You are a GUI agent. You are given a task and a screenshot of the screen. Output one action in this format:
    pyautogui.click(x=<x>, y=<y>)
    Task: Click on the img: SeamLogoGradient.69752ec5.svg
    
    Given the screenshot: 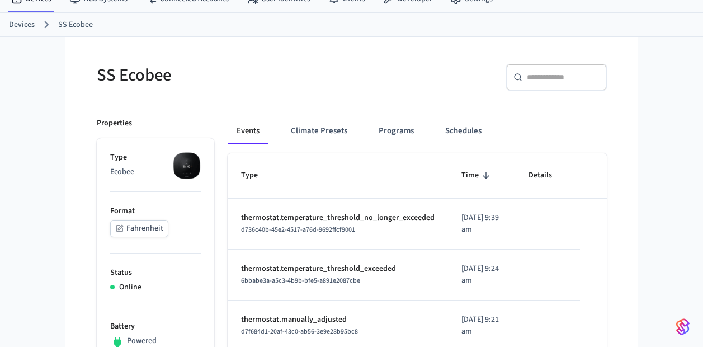 What is the action you would take?
    pyautogui.click(x=683, y=327)
    